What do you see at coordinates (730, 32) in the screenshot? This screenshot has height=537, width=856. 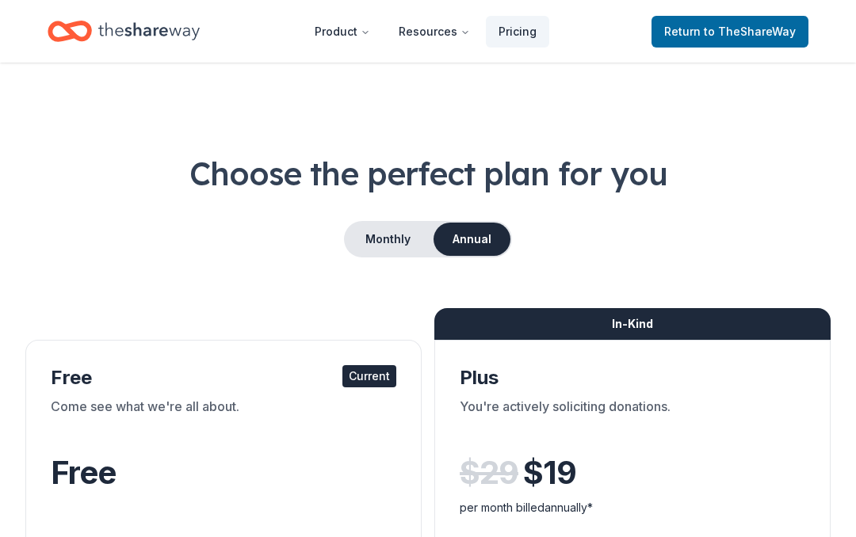 I see `span: Return` at bounding box center [730, 32].